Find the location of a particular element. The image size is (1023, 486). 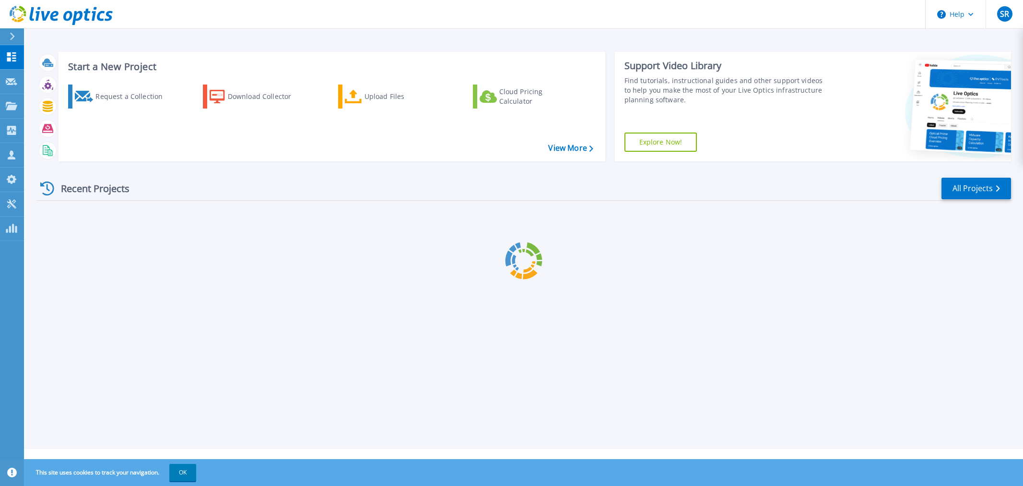

a: Upload Files is located at coordinates (392, 96).